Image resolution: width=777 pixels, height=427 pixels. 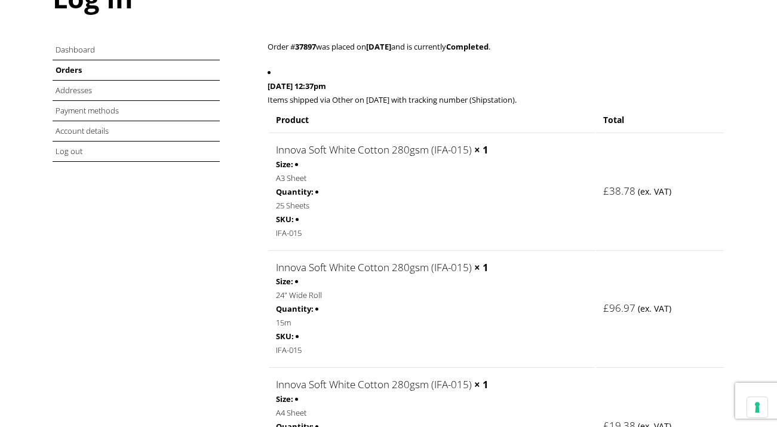 What do you see at coordinates (154, 101) in the screenshot?
I see `nav: Account pages` at bounding box center [154, 101].